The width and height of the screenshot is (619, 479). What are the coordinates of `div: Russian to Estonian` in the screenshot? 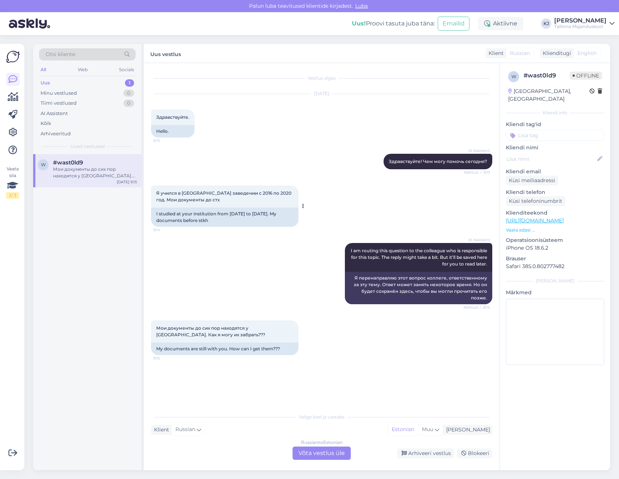 It's located at (322, 442).